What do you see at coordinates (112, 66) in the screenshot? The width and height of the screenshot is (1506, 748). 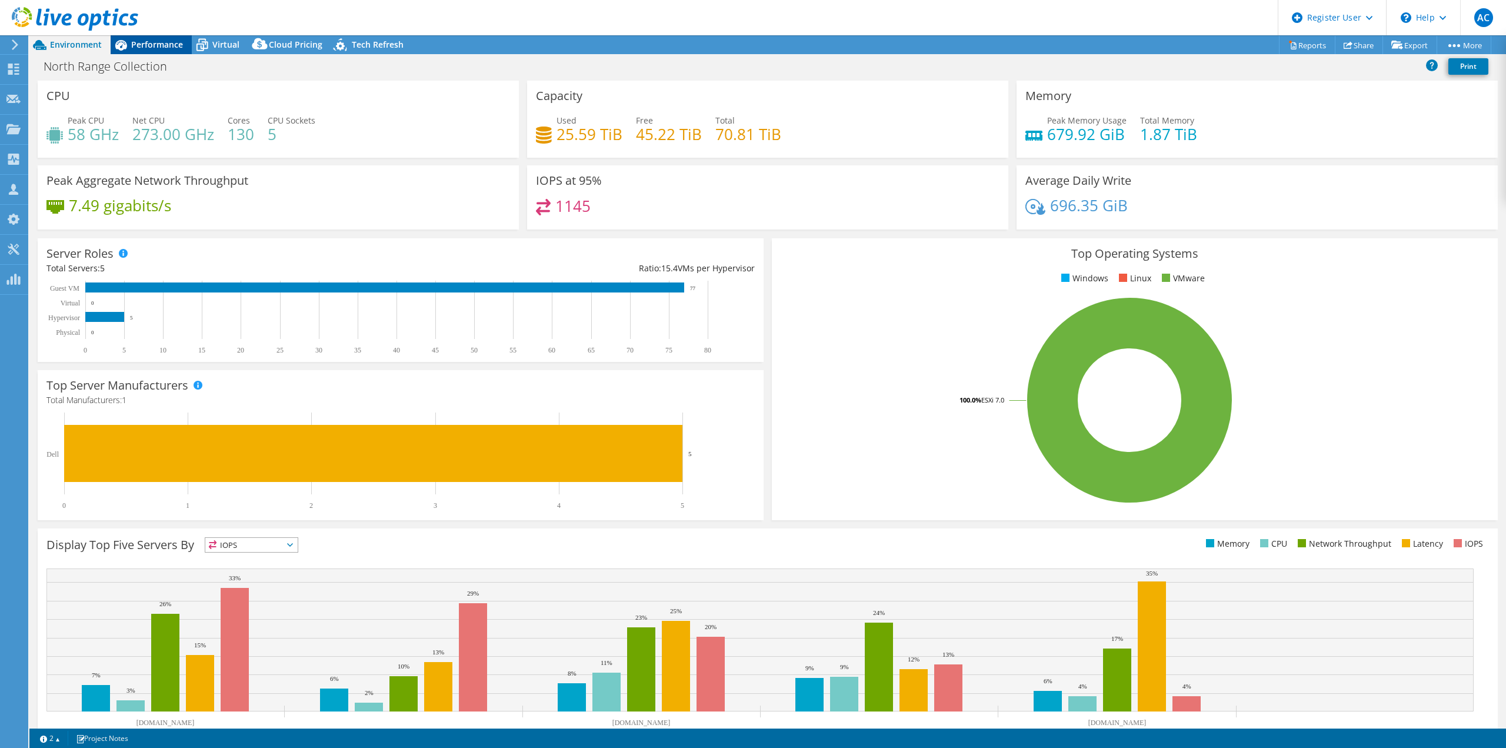 I see `h1: North Range Collection` at bounding box center [112, 66].